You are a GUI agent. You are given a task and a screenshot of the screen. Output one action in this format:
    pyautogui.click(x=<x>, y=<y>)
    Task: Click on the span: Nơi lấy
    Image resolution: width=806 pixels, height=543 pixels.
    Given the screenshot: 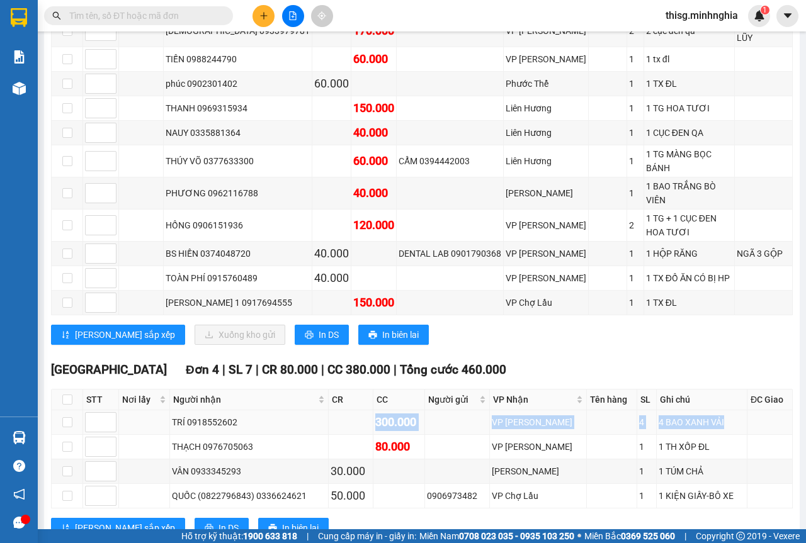 What is the action you would take?
    pyautogui.click(x=139, y=400)
    